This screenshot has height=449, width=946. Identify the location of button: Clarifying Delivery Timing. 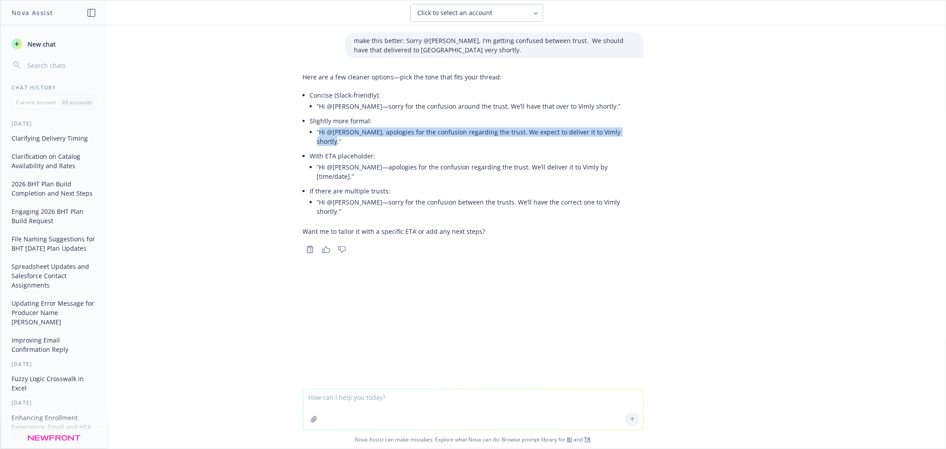
(54, 138).